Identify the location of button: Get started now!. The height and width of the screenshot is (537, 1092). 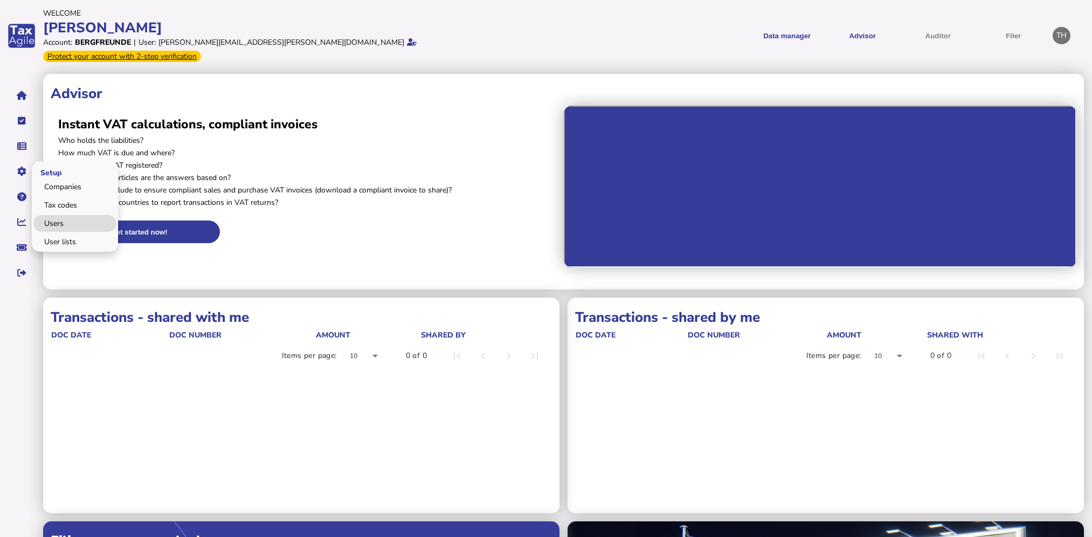
(139, 232).